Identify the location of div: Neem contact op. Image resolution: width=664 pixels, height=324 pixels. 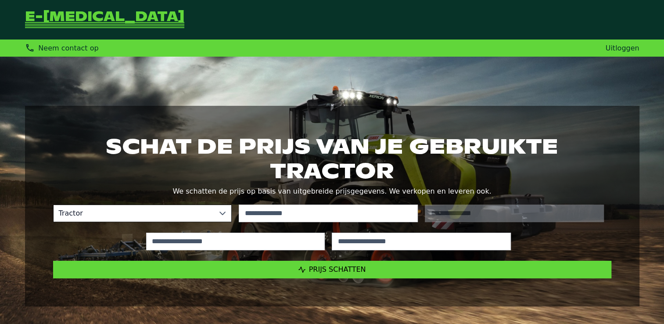
(62, 48).